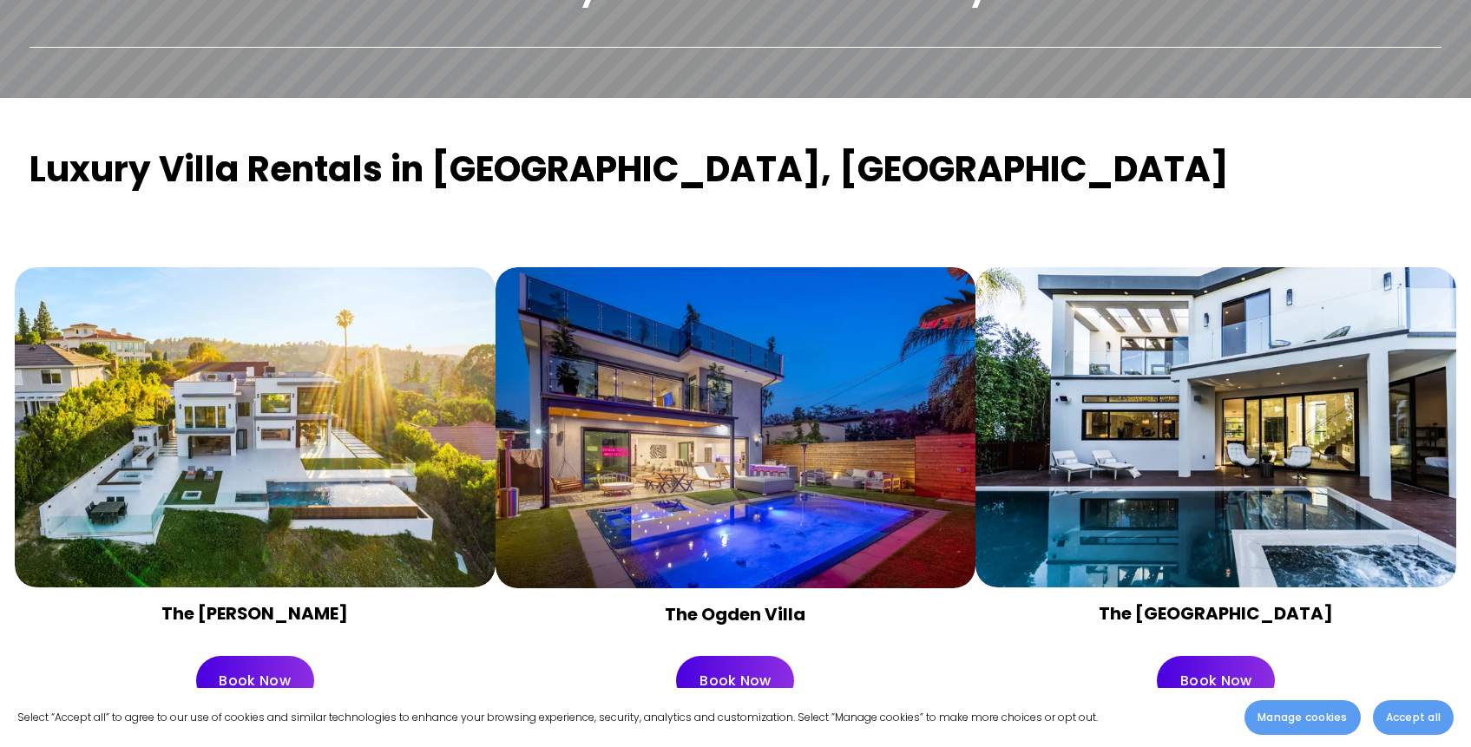  Describe the element at coordinates (1413, 718) in the screenshot. I see `button: Accept all` at that location.